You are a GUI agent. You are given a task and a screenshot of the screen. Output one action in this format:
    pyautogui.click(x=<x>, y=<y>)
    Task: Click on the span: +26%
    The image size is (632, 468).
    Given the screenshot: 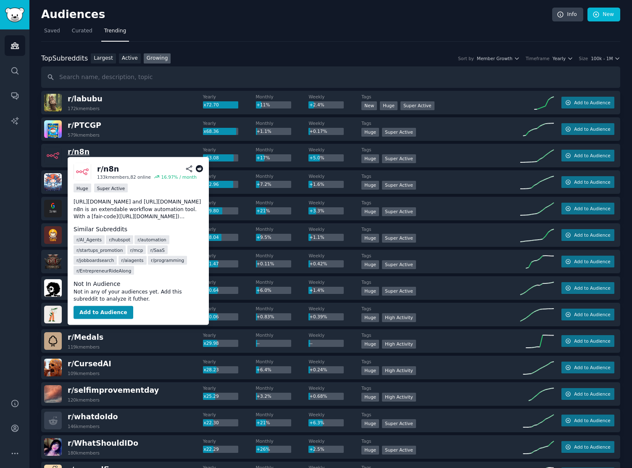 What is the action you would take?
    pyautogui.click(x=263, y=449)
    